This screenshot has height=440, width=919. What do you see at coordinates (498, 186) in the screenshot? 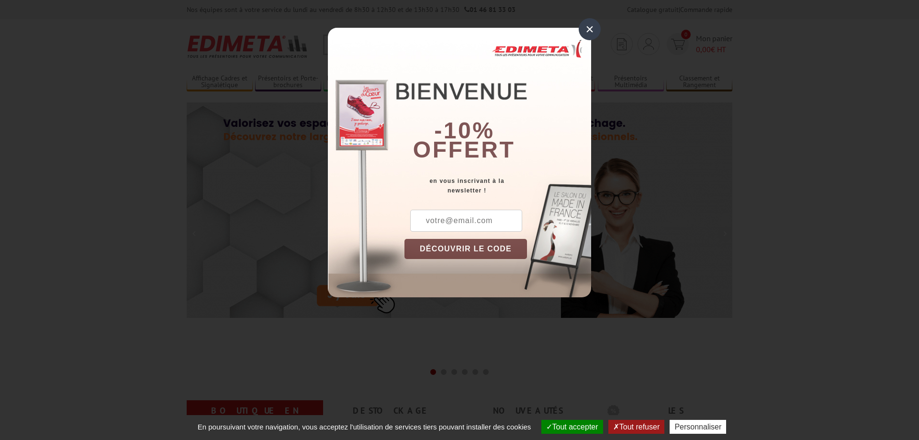
I see `div: en vous inscrivant à la newsletter !` at bounding box center [498, 186].